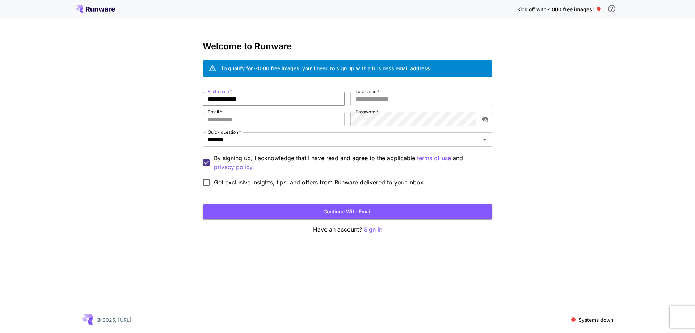 Image resolution: width=695 pixels, height=333 pixels. What do you see at coordinates (532, 9) in the screenshot?
I see `span: Kick off with` at bounding box center [532, 9].